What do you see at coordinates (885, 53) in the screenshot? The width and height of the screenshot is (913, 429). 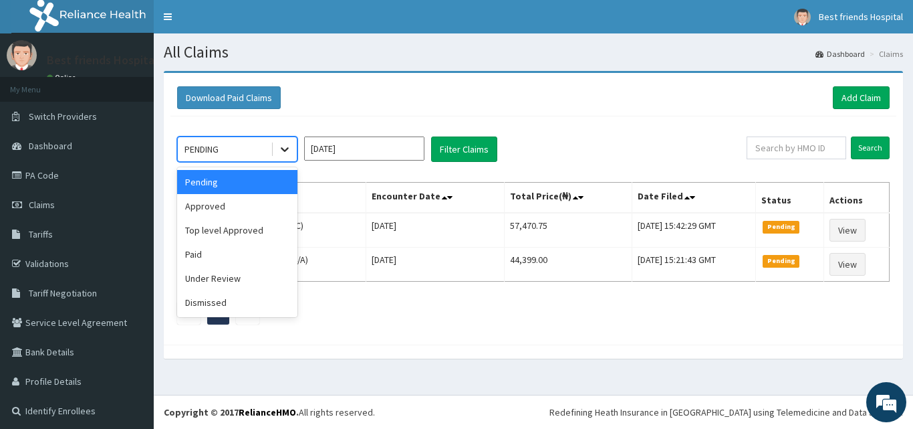 I see `li: Claims` at bounding box center [885, 53].